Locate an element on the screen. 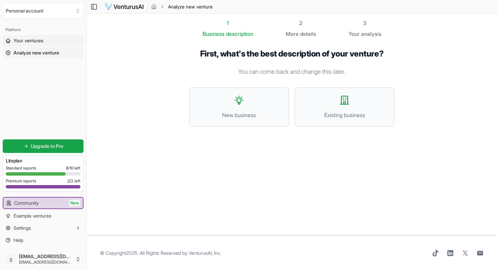 The image size is (497, 270). span: g is located at coordinates (11, 259).